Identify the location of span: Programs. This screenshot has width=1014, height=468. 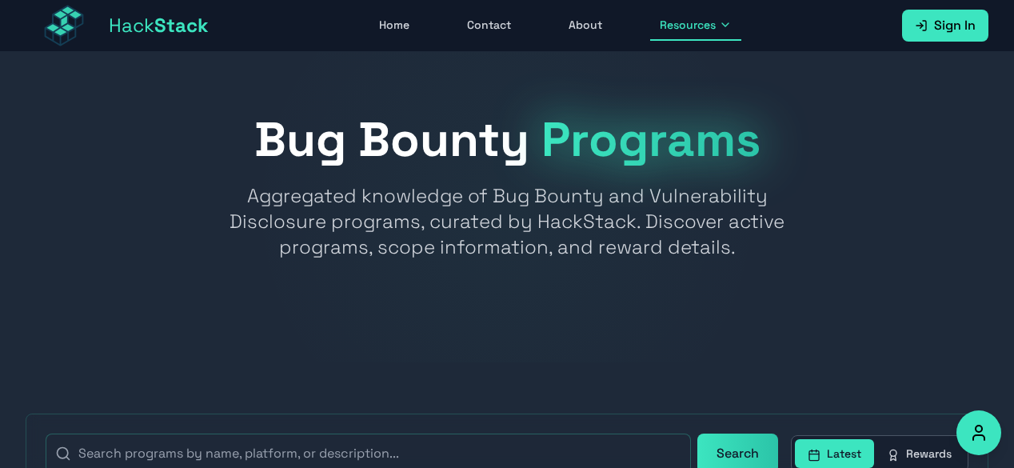
(651, 139).